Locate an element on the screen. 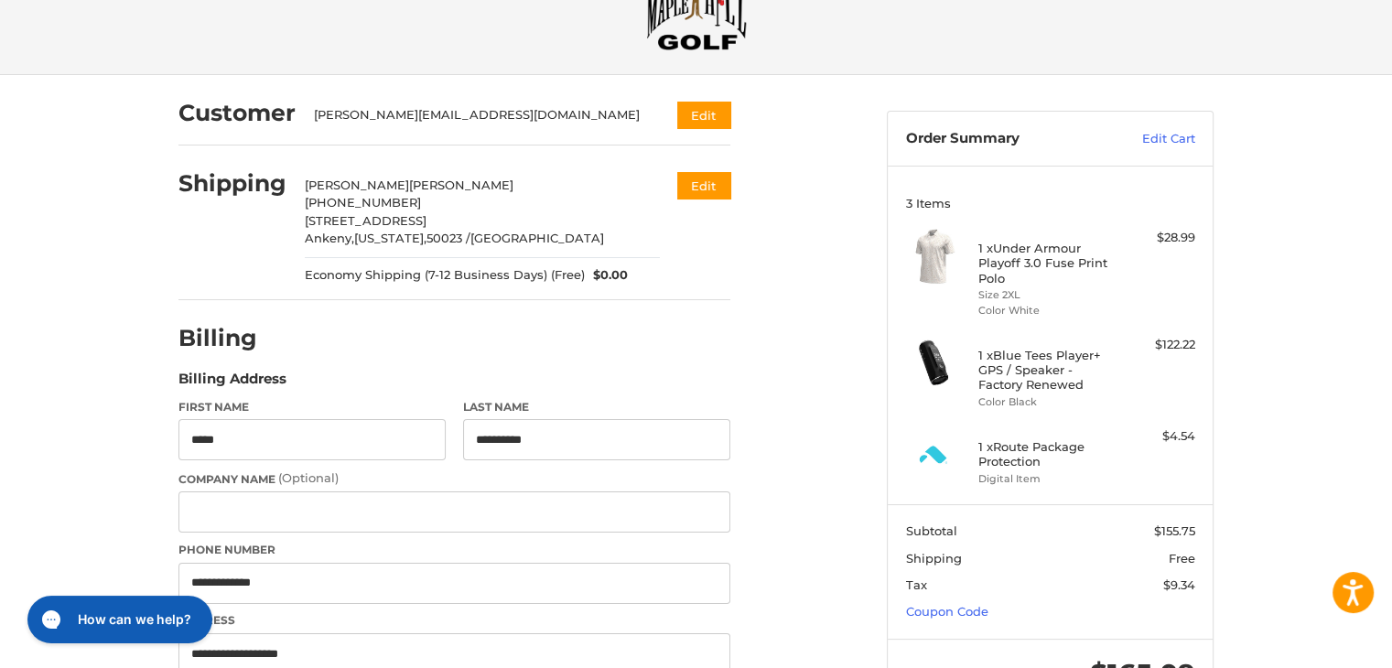 The width and height of the screenshot is (1392, 668). h3: 3 Items is located at coordinates (1050, 203).